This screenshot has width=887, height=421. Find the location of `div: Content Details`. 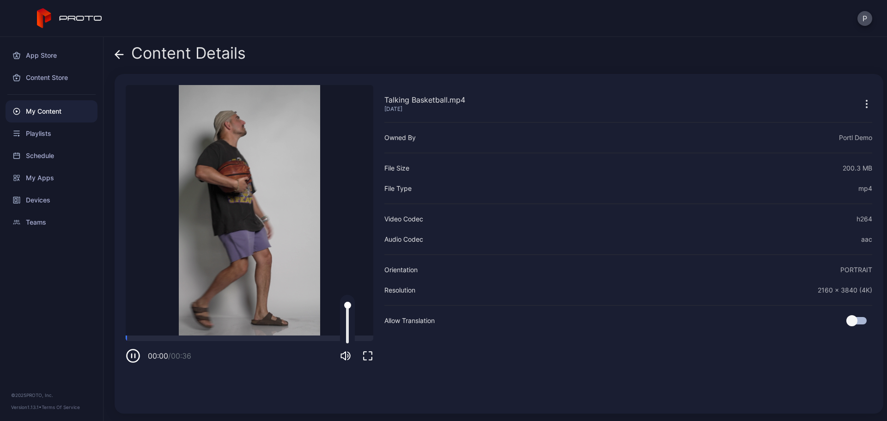

div: Content Details is located at coordinates (180, 55).